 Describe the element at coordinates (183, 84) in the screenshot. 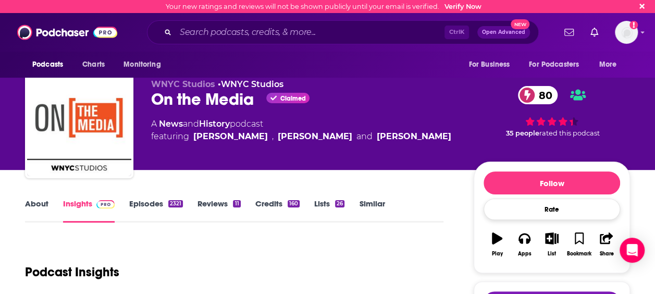

I see `span: WNYC Studios` at that location.